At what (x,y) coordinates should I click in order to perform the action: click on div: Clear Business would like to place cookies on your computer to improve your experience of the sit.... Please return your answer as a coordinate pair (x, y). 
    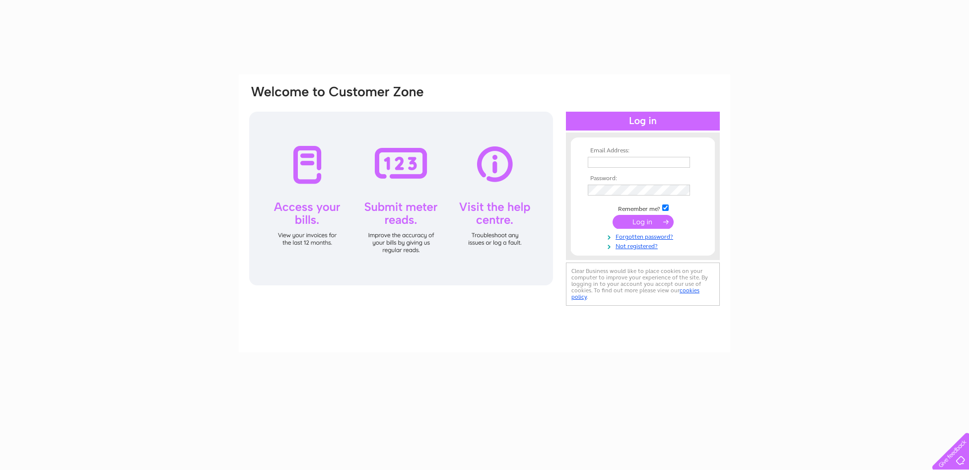
    Looking at the image, I should click on (643, 284).